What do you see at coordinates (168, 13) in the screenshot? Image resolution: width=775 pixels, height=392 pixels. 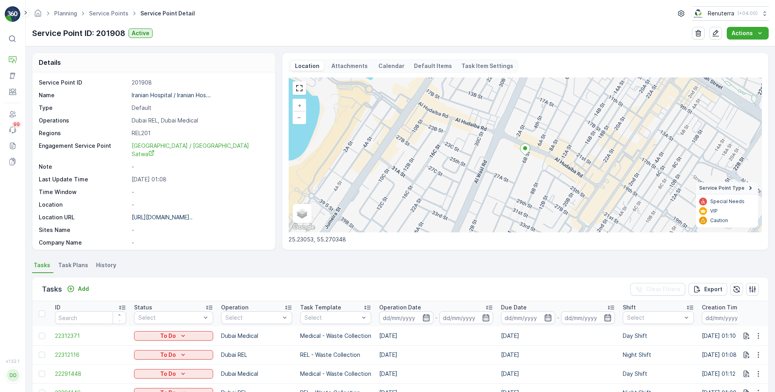 I see `span: Service Point Detail` at bounding box center [168, 13].